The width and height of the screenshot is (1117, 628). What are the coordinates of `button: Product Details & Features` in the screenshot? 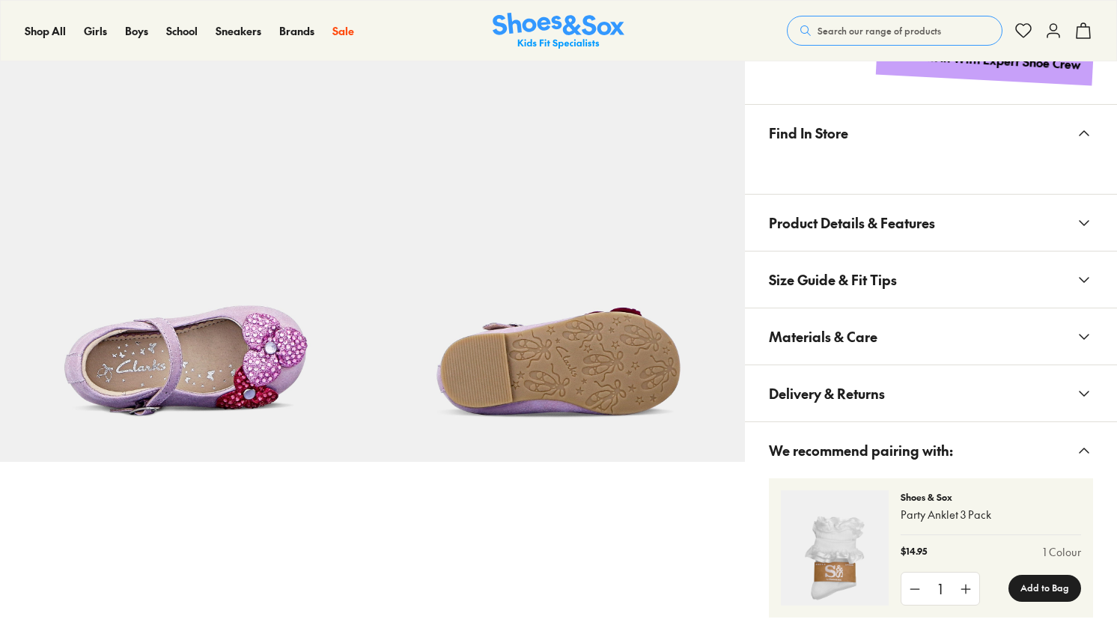 It's located at (931, 222).